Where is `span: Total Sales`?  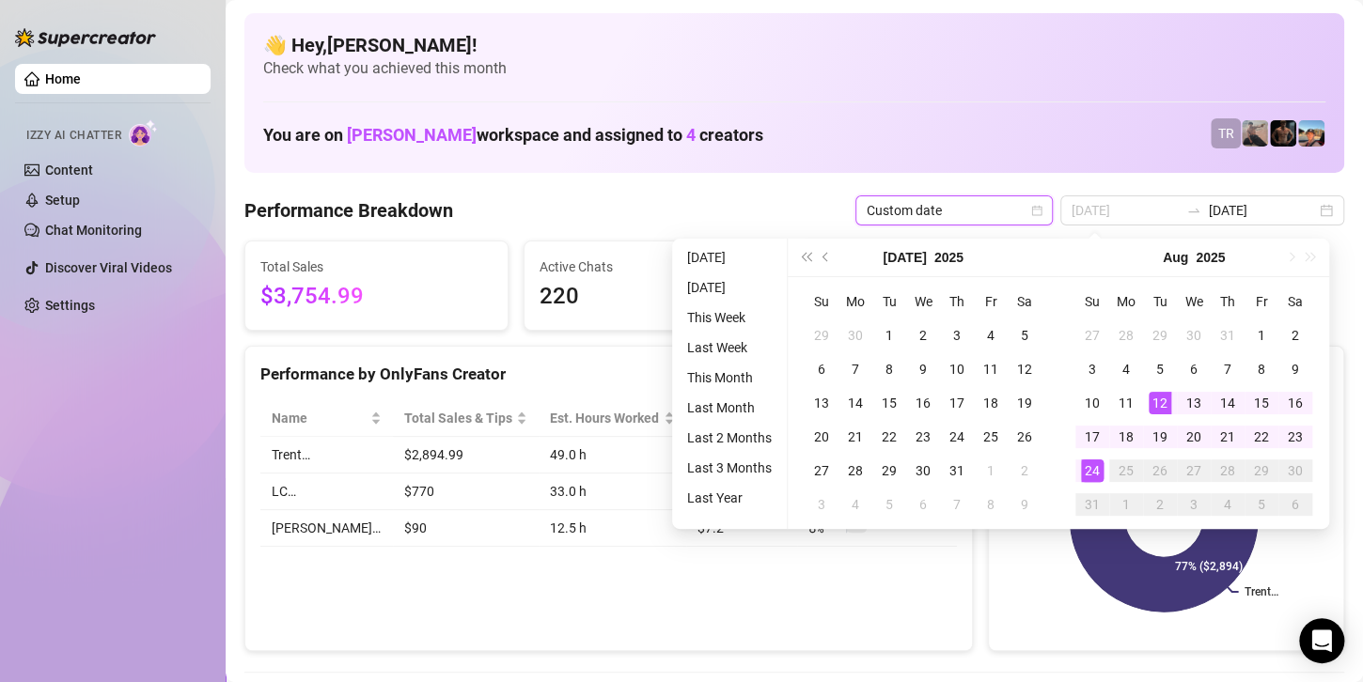 span: Total Sales is located at coordinates (376, 267).